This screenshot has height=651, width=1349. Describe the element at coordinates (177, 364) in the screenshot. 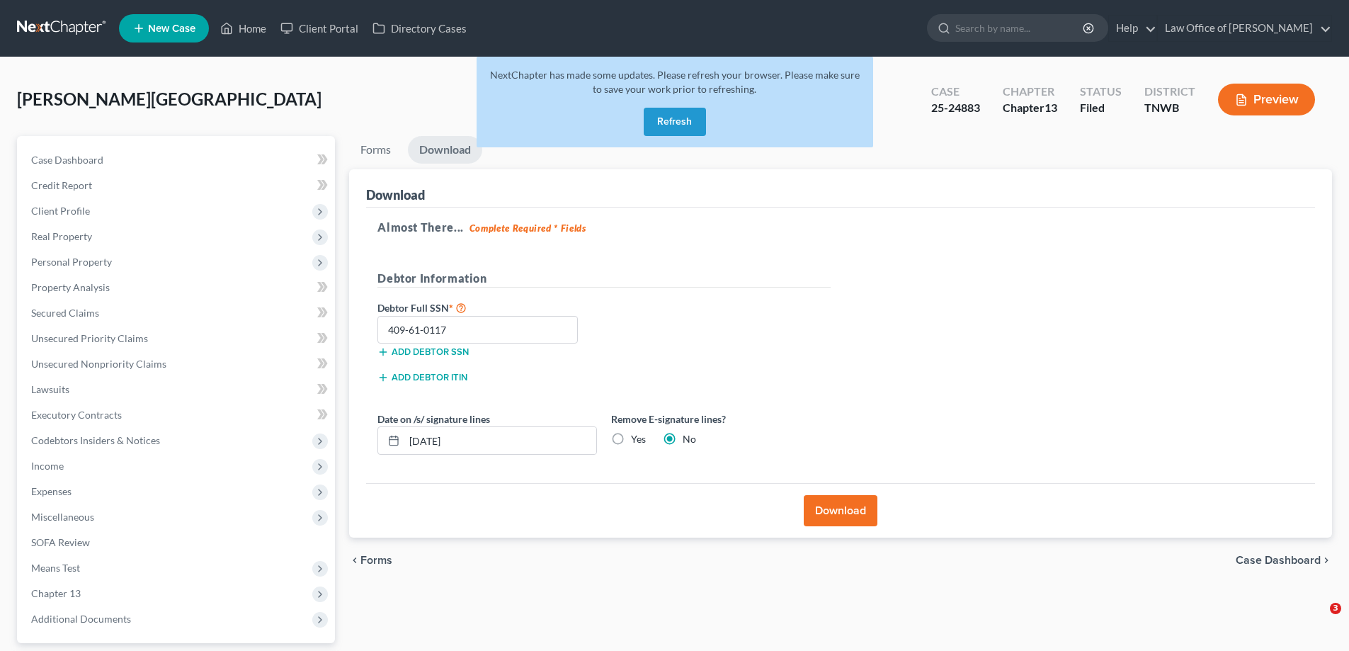

I see `a: Unsecured Nonpriority Claims` at that location.